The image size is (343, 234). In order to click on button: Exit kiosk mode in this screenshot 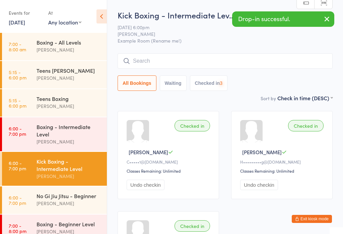, I will do `click(312, 219)`.